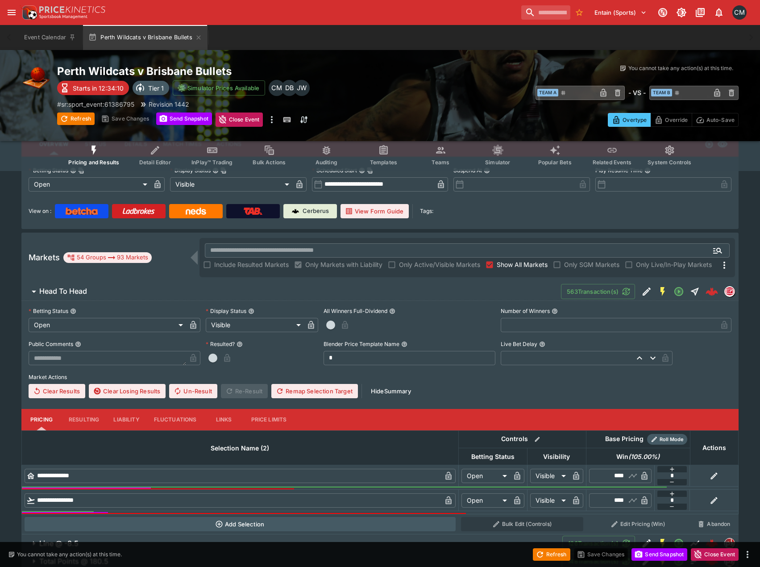 The height and width of the screenshot is (567, 760). What do you see at coordinates (557, 457) in the screenshot?
I see `span: Visibility` at bounding box center [557, 457].